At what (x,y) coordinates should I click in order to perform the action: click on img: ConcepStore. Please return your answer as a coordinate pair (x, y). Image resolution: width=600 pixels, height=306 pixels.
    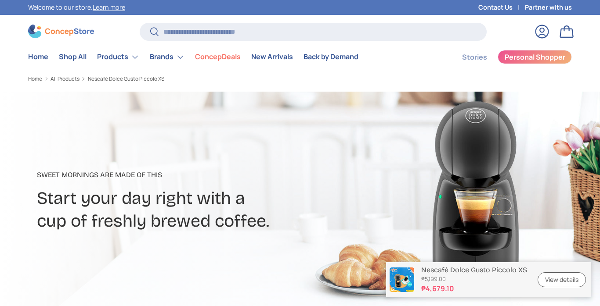
    Looking at the image, I should click on (61, 31).